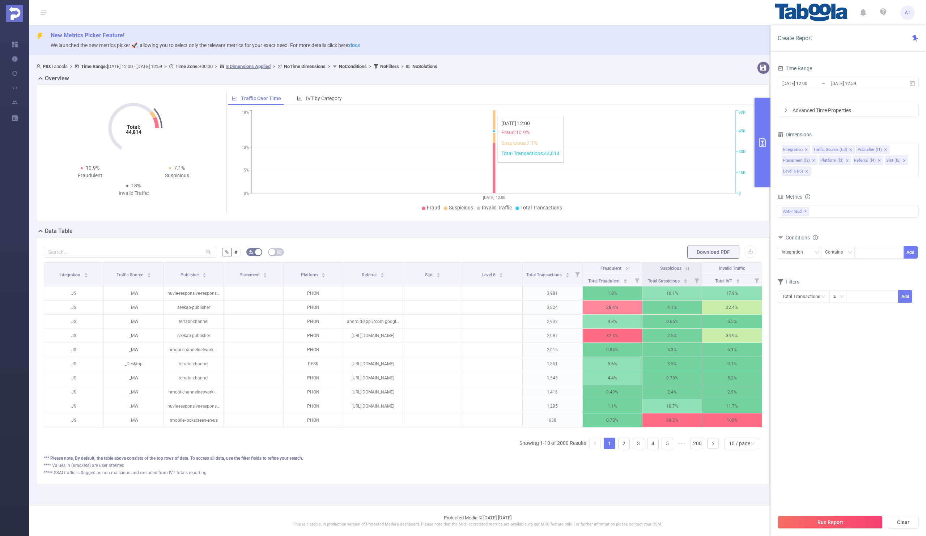 Image resolution: width=926 pixels, height=536 pixels. Describe the element at coordinates (553, 444) in the screenshot. I see `li: Showing 1-10 of 2000 Results` at that location.